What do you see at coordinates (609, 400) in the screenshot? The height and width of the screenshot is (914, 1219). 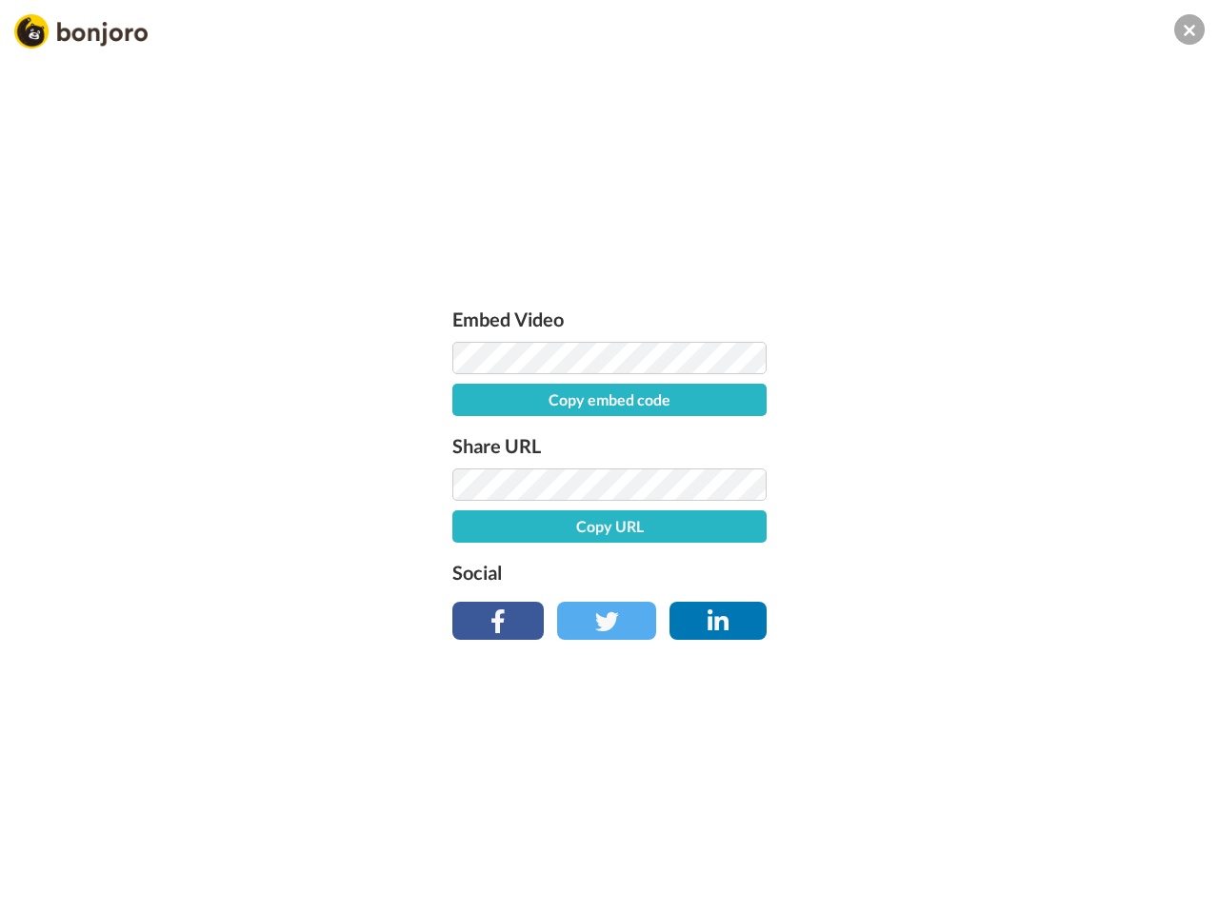 I see `button: Copy embed code` at bounding box center [609, 400].